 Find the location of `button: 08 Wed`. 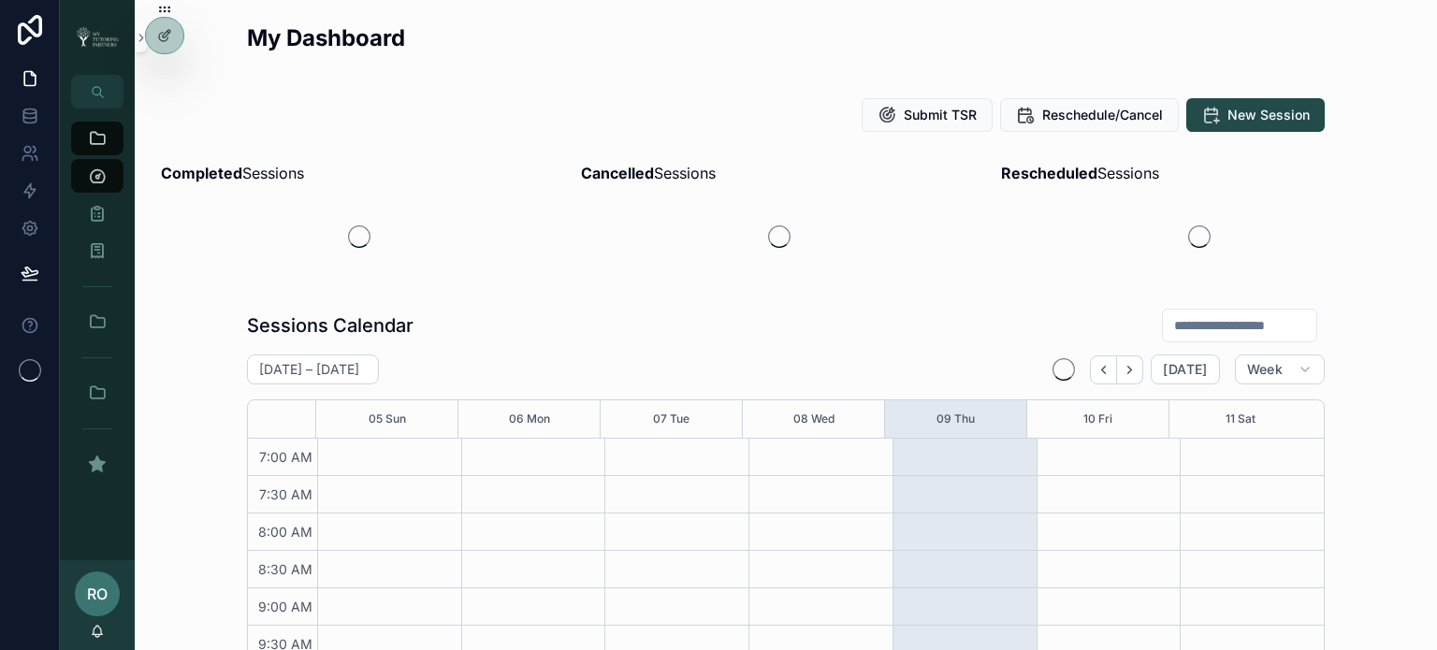

button: 08 Wed is located at coordinates (814, 419).